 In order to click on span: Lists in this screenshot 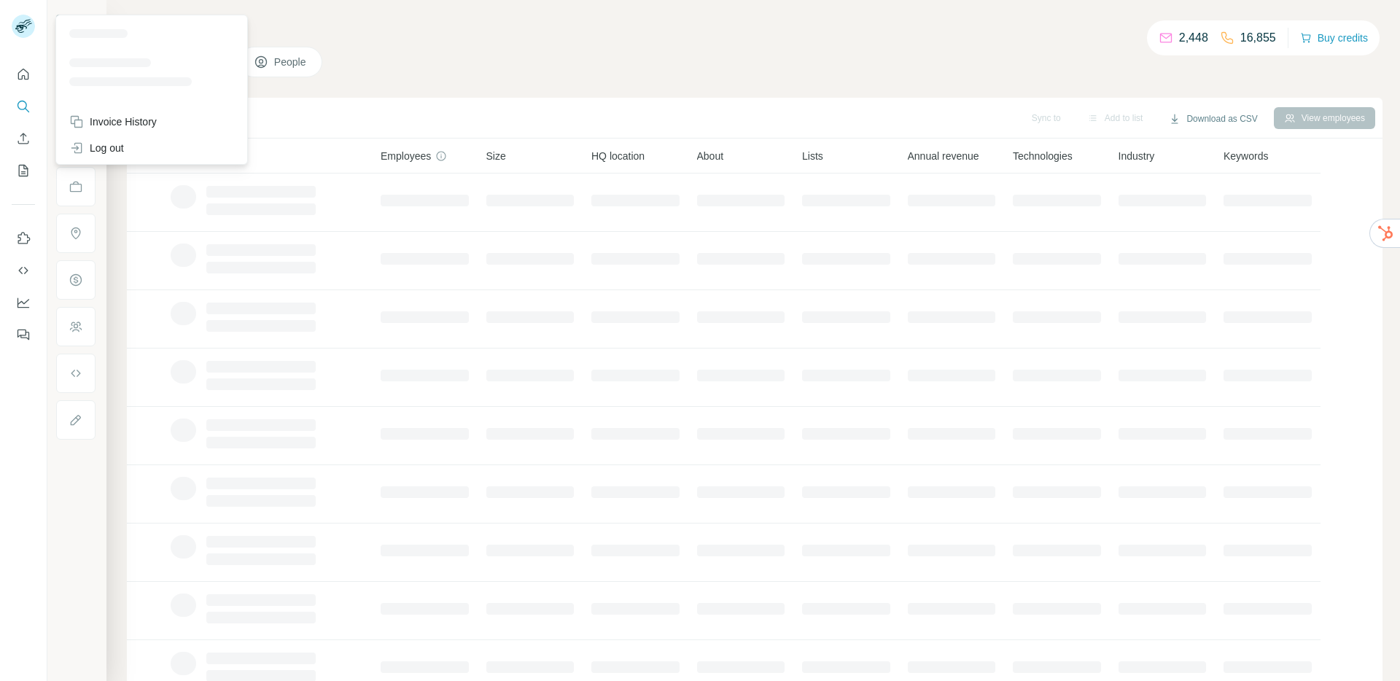, I will do `click(812, 156)`.